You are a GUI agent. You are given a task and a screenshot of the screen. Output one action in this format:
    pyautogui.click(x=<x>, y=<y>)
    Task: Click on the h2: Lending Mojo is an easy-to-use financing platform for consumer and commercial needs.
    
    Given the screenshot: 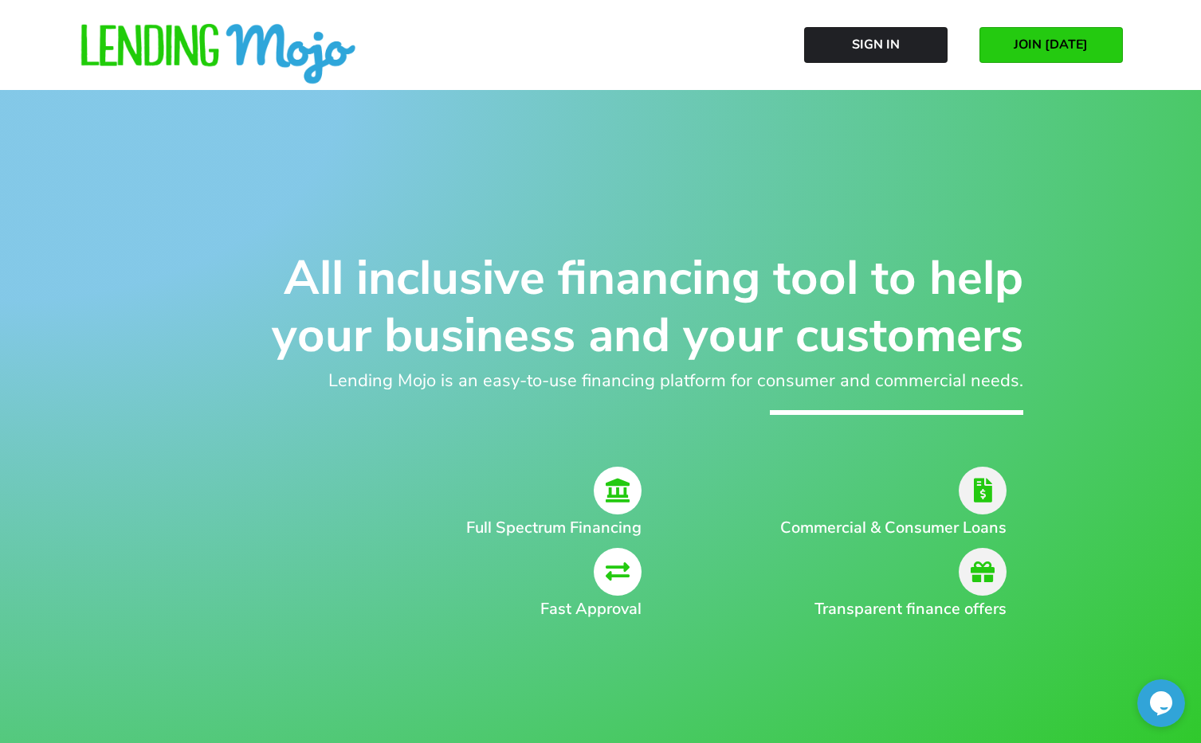 What is the action you would take?
    pyautogui.click(x=601, y=381)
    